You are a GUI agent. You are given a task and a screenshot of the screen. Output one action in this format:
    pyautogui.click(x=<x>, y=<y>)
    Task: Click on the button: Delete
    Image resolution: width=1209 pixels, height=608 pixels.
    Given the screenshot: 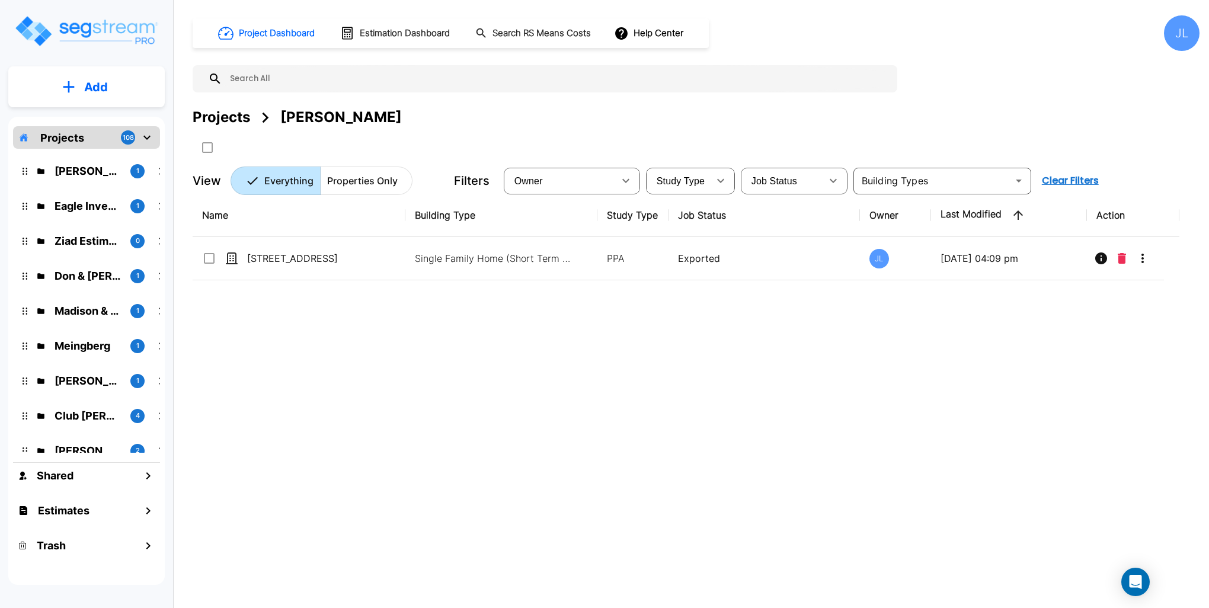 What is the action you would take?
    pyautogui.click(x=1122, y=258)
    